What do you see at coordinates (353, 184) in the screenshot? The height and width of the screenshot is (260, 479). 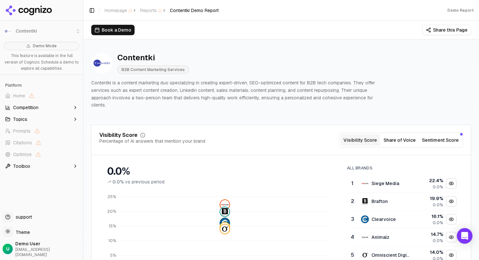 I see `div: 1` at bounding box center [353, 184].